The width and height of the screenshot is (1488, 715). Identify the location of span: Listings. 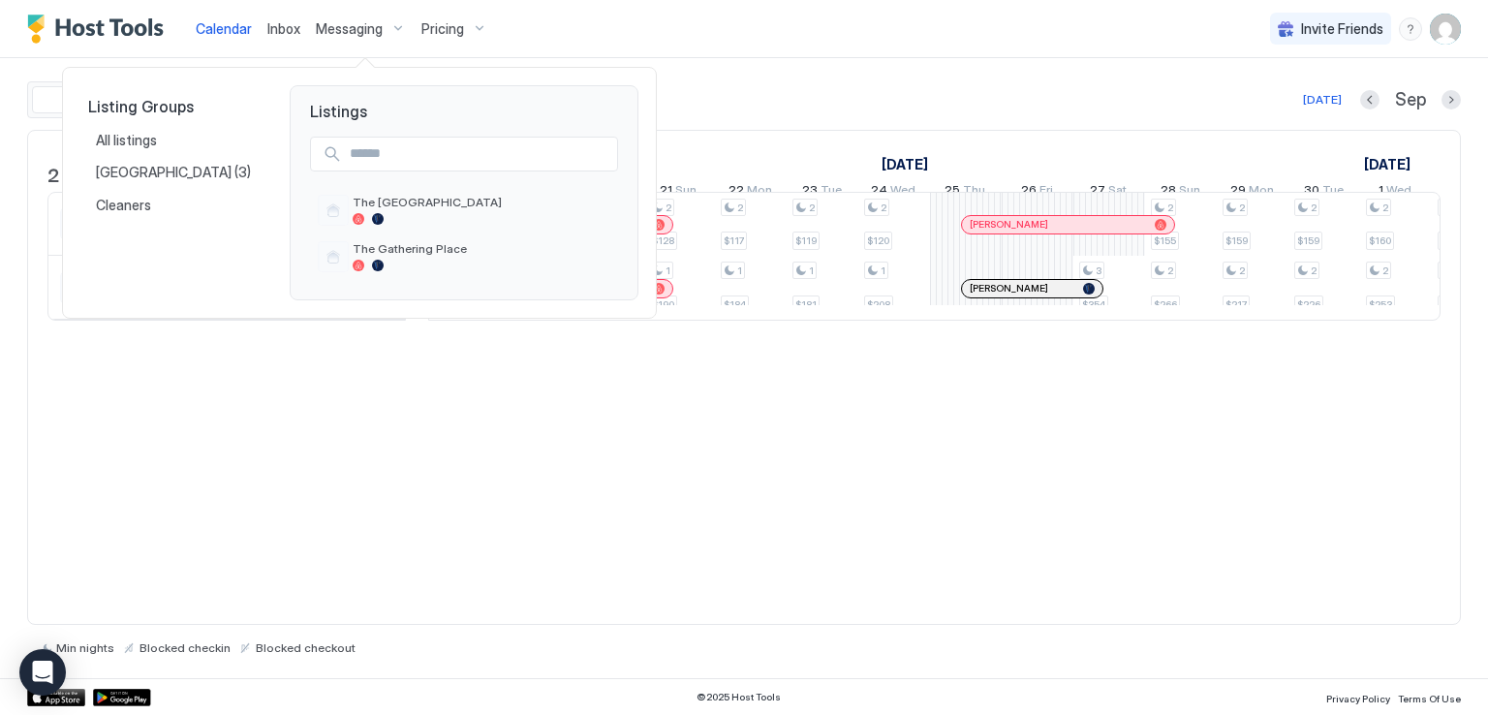
(464, 104).